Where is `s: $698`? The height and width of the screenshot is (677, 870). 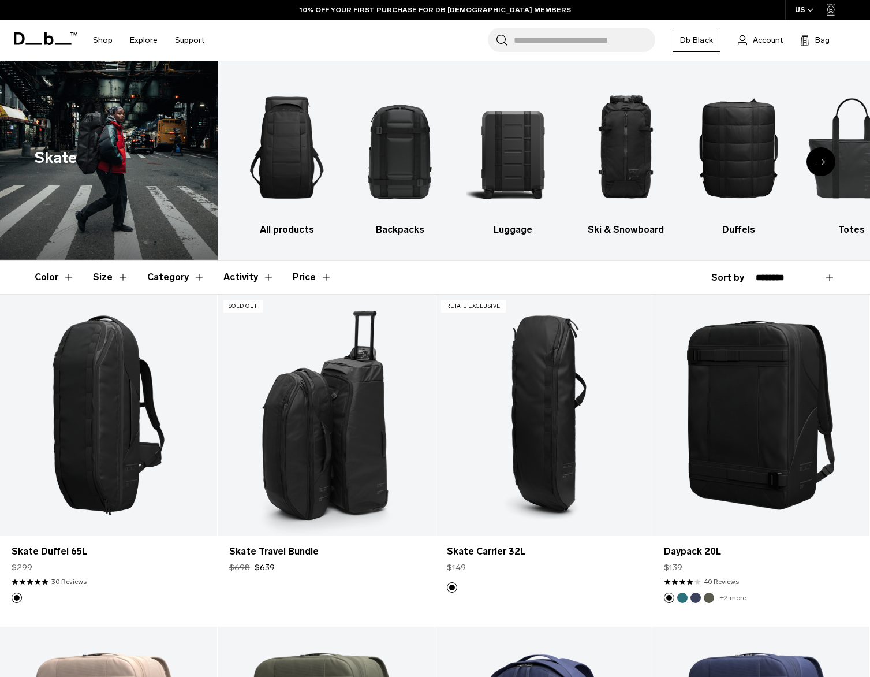
s: $698 is located at coordinates (240, 567).